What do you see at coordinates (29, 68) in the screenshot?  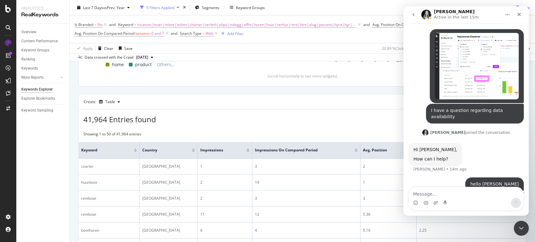 I see `div: Keywords` at bounding box center [29, 68].